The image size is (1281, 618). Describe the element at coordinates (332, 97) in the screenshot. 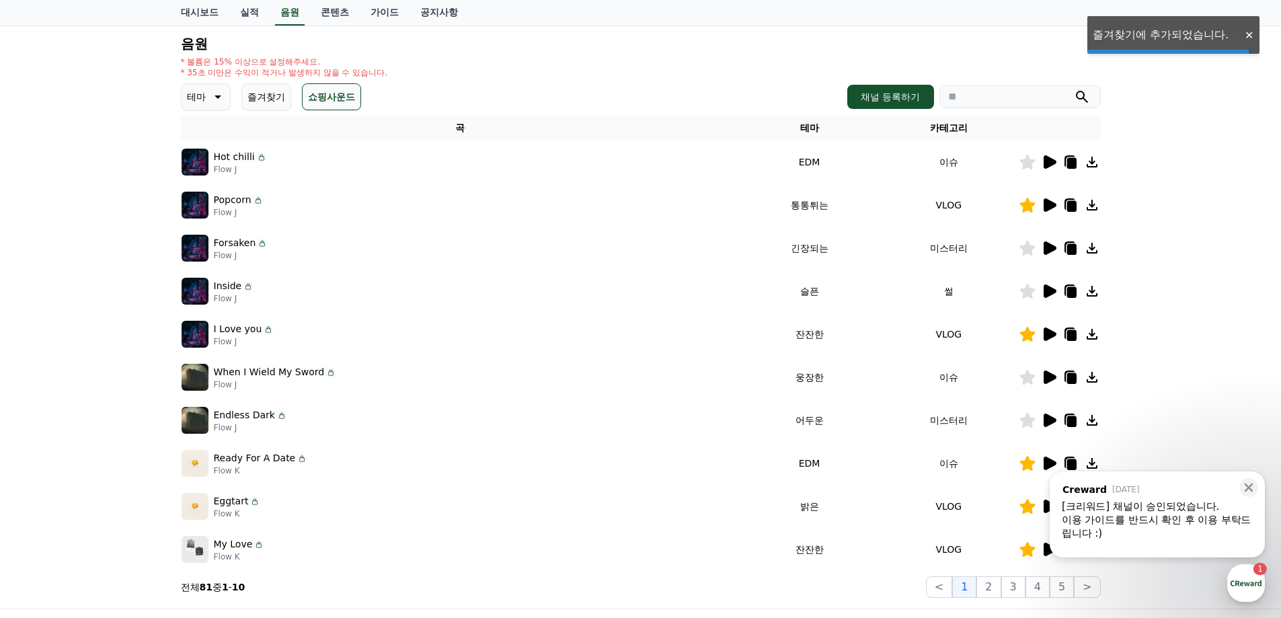

I see `button: 쇼핑사운드` at that location.